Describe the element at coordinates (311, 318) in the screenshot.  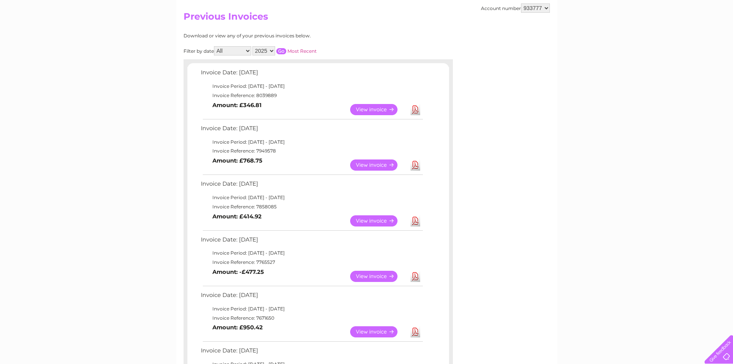
I see `td: Invoice Reference: 7671650` at that location.